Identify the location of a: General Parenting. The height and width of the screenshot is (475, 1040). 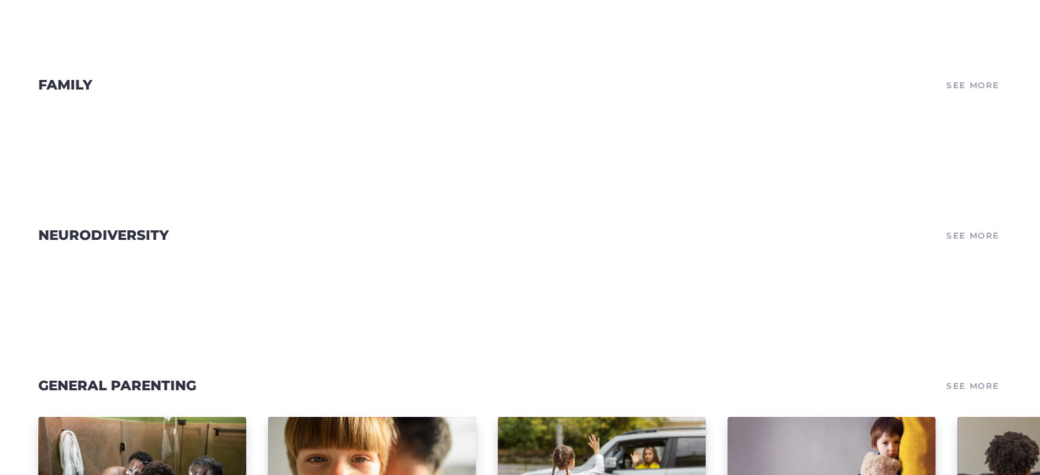
(117, 386).